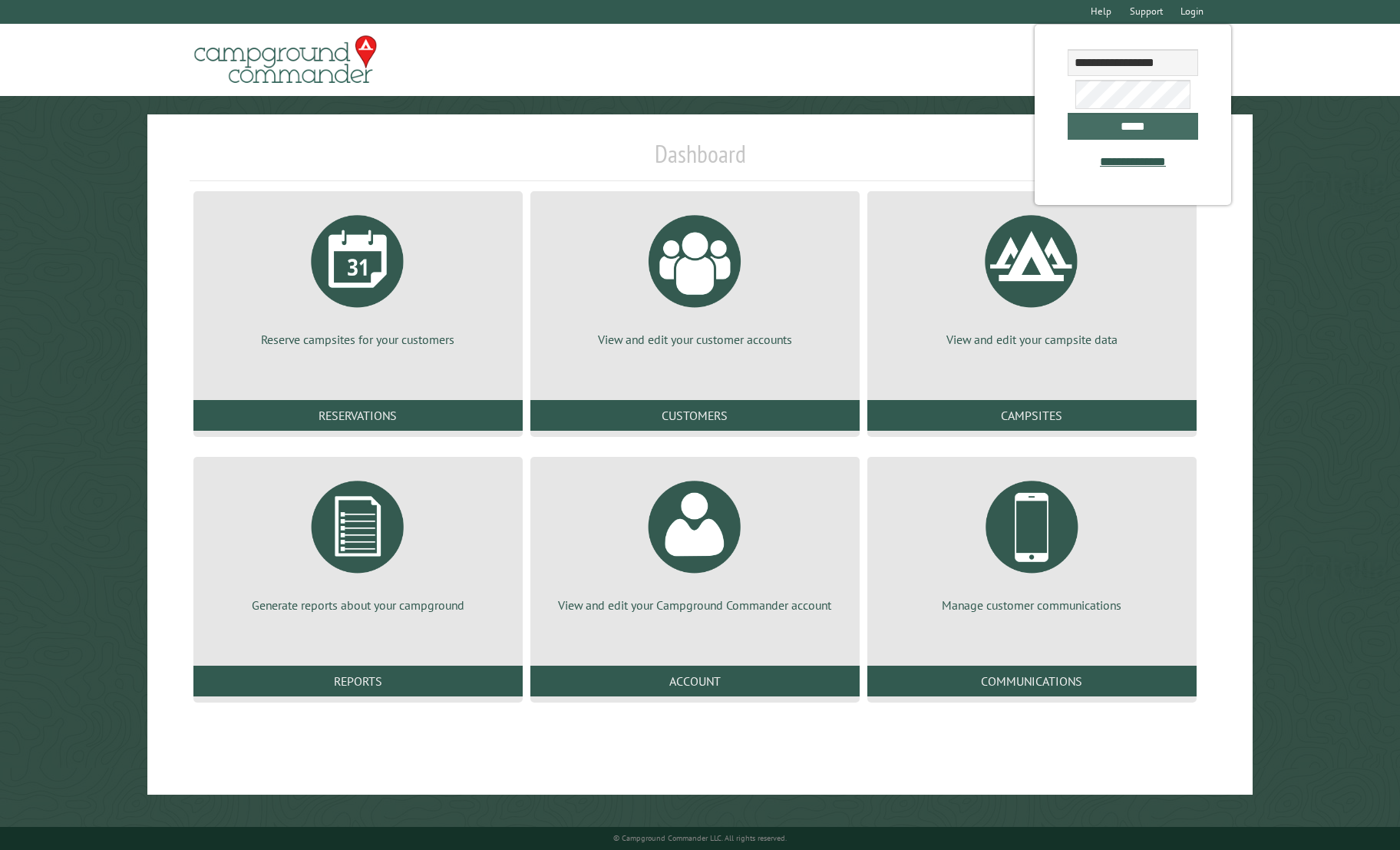 Image resolution: width=1400 pixels, height=850 pixels. I want to click on a: Campsites, so click(1032, 415).